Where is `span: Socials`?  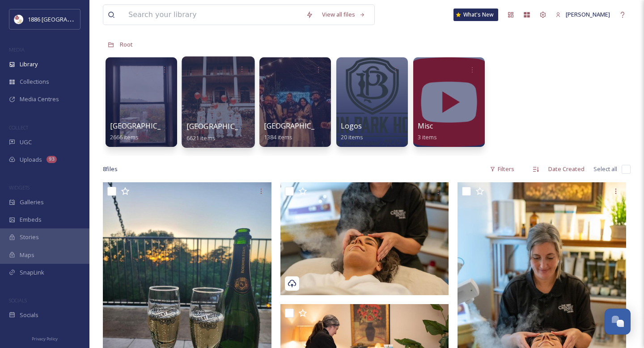
span: Socials is located at coordinates (29, 314).